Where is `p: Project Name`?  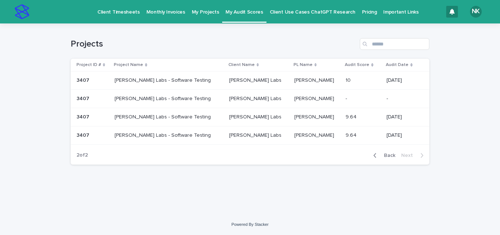 p: Project Name is located at coordinates (129, 65).